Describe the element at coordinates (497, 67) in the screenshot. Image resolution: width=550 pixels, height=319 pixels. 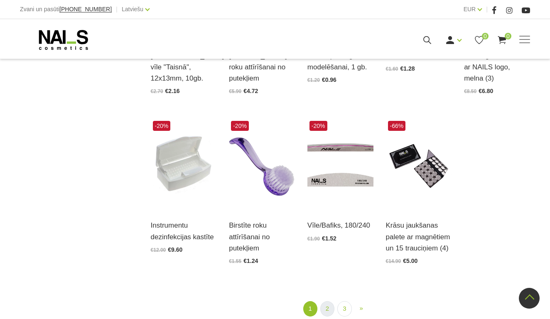
I see `a: Ota nagu dizainam ar NAILS logo, melna (3)` at that location.